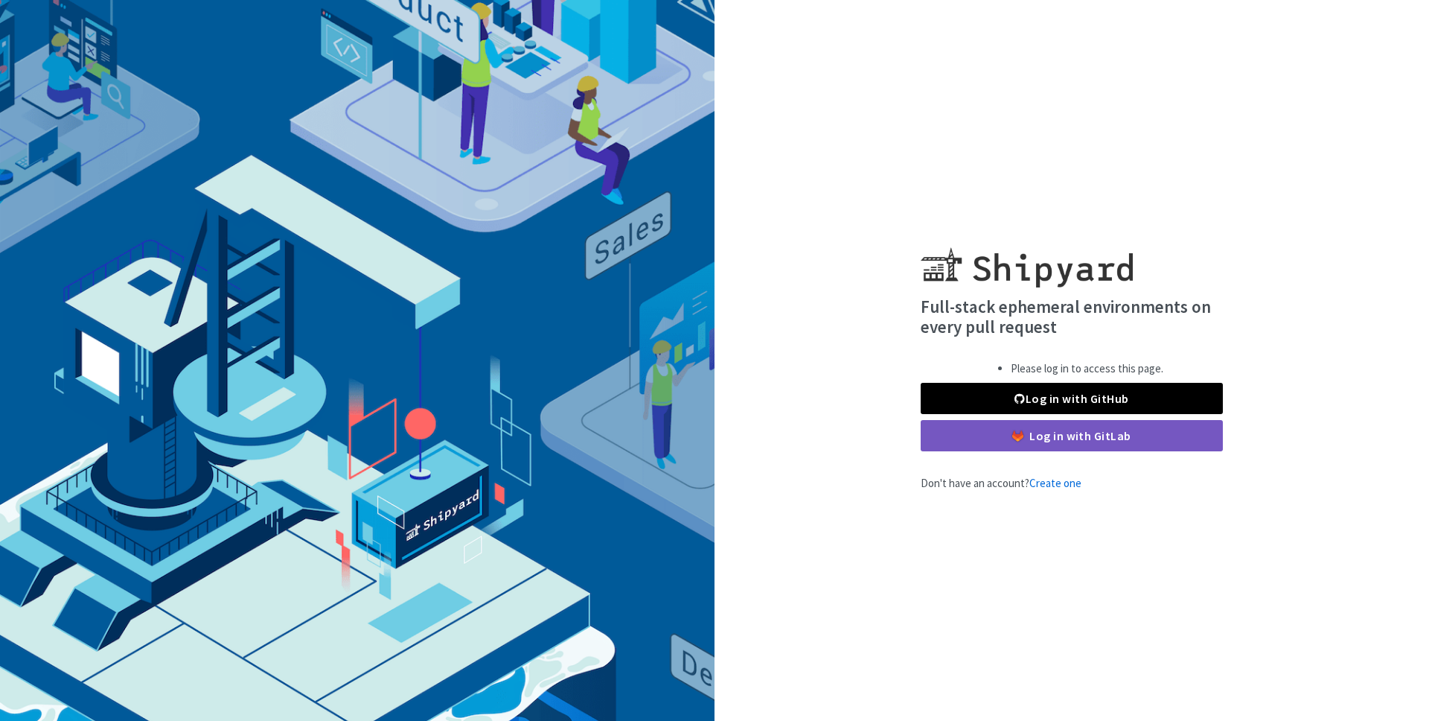 Image resolution: width=1429 pixels, height=721 pixels. I want to click on img: Shipyard logo, so click(1027, 258).